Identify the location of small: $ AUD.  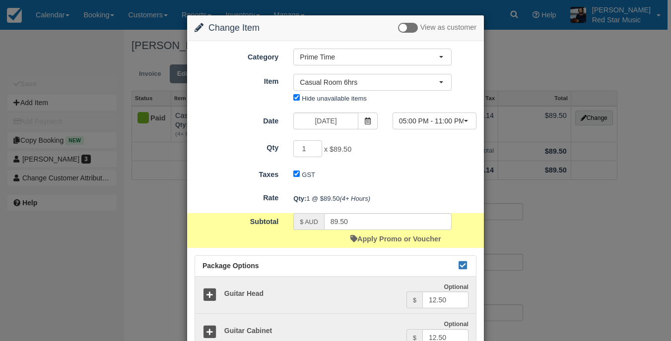
(309, 222).